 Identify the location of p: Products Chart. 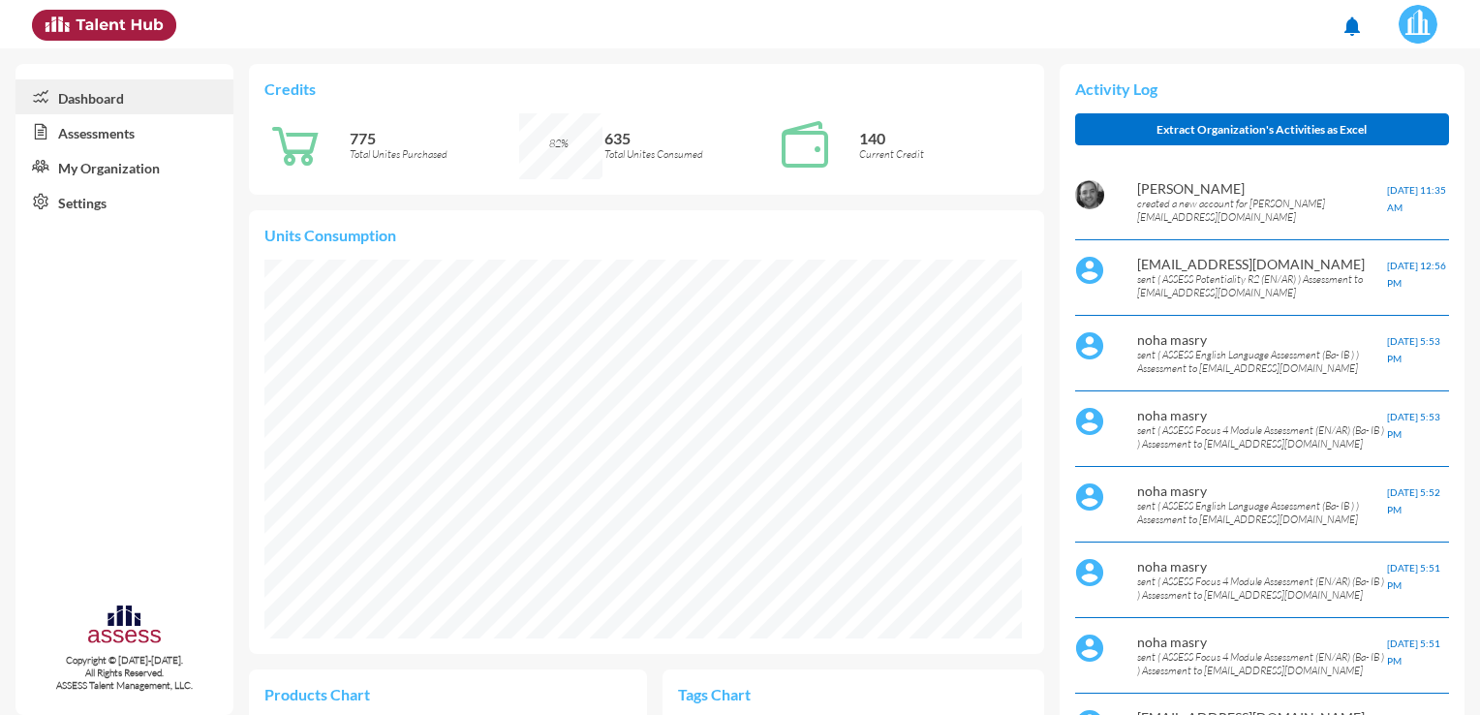
(355, 693).